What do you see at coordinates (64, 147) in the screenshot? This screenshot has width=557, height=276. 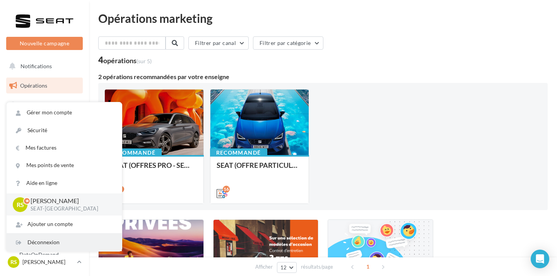 I see `a: Mes factures` at bounding box center [64, 147].